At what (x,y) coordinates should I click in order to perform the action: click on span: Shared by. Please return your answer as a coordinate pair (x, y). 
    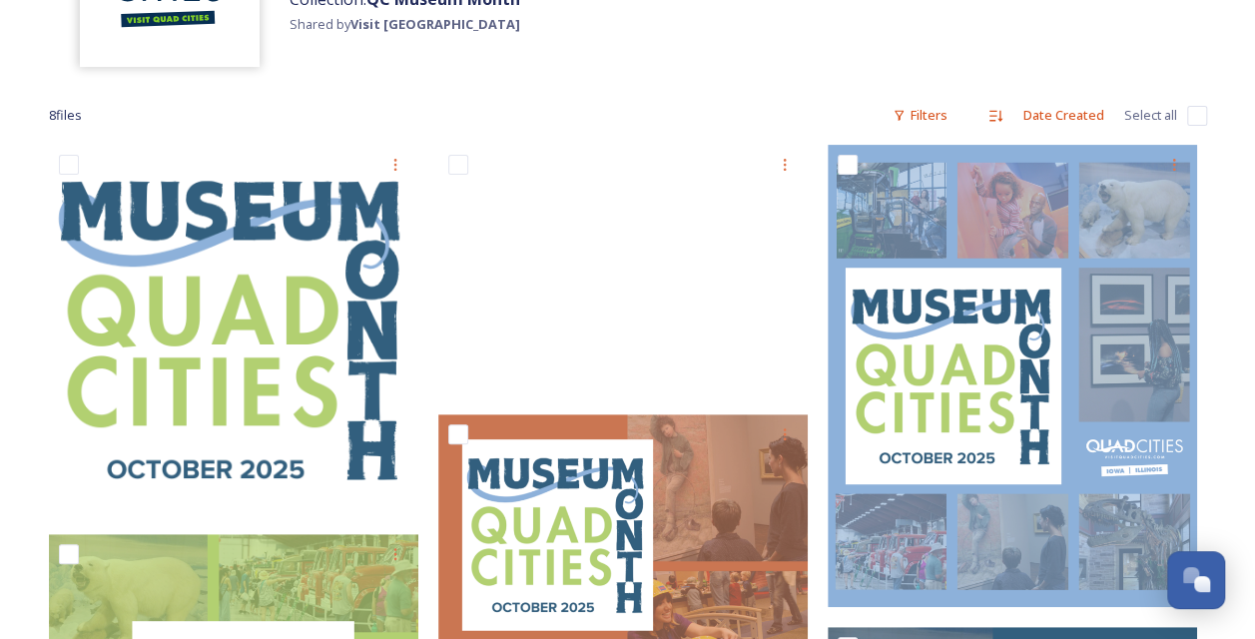
    Looking at the image, I should click on (404, 24).